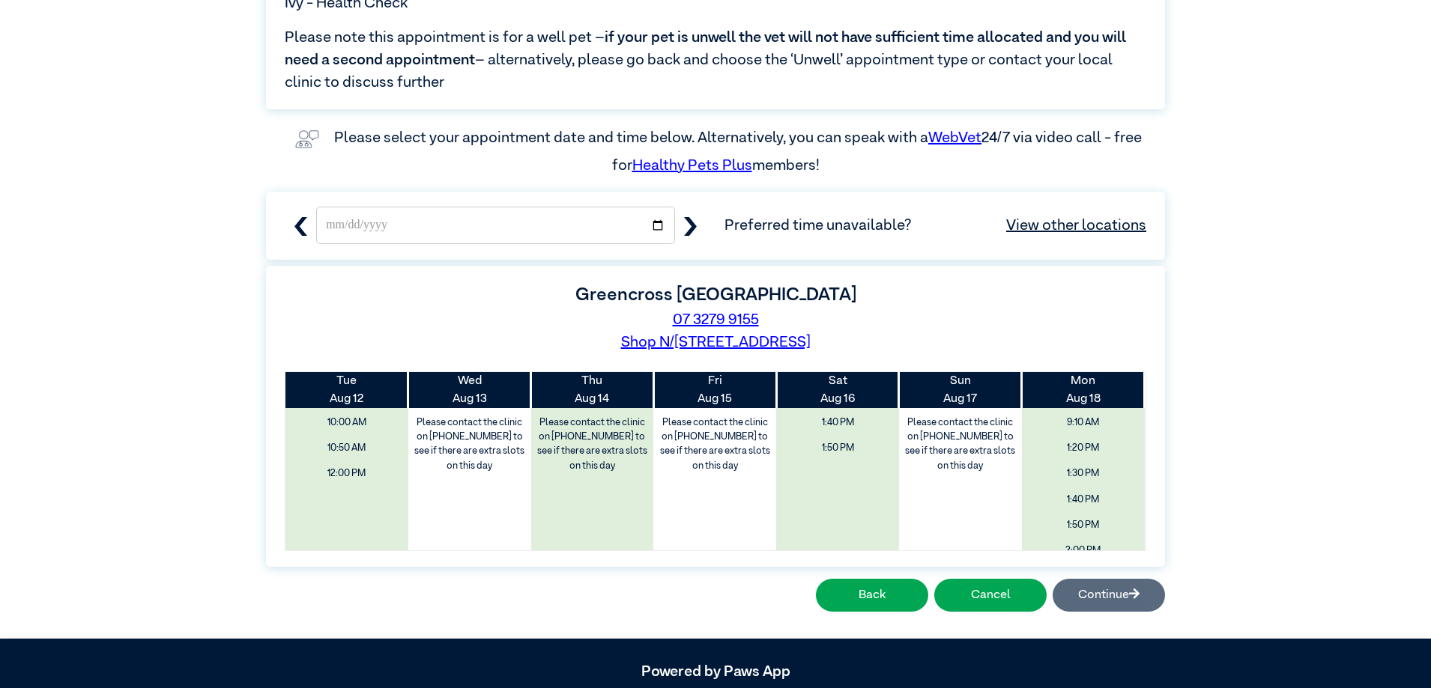 The width and height of the screenshot is (1431, 688). I want to click on a: View other locations, so click(1076, 225).